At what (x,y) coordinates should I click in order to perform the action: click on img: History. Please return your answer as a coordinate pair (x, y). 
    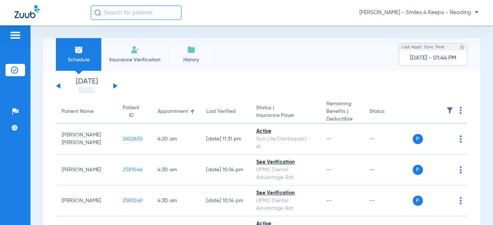
    Looking at the image, I should click on (191, 50).